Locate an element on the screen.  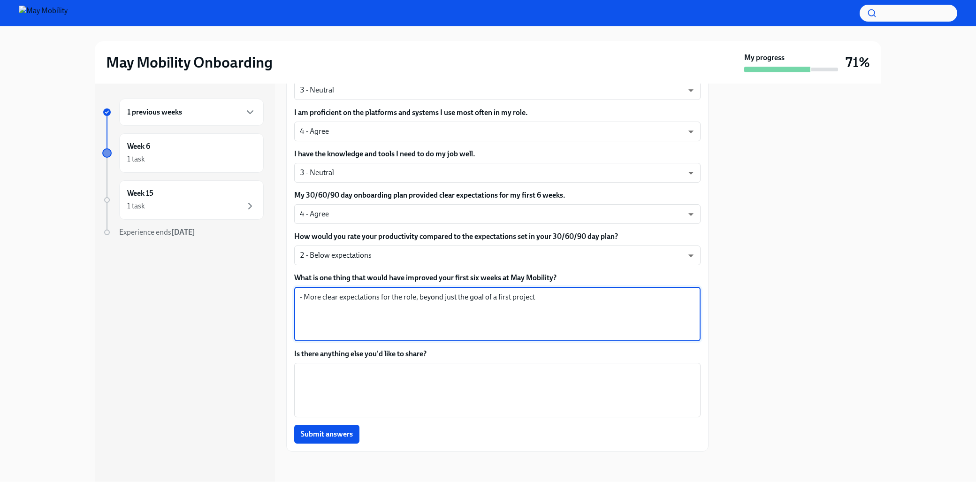
a: Week 151 task is located at coordinates (183, 200).